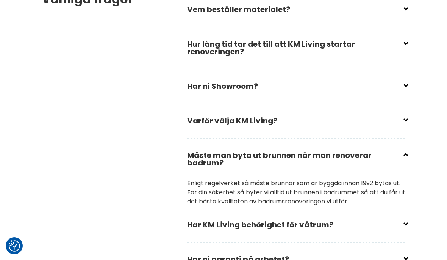  I want to click on button: Samtyckesinställningar, so click(14, 246).